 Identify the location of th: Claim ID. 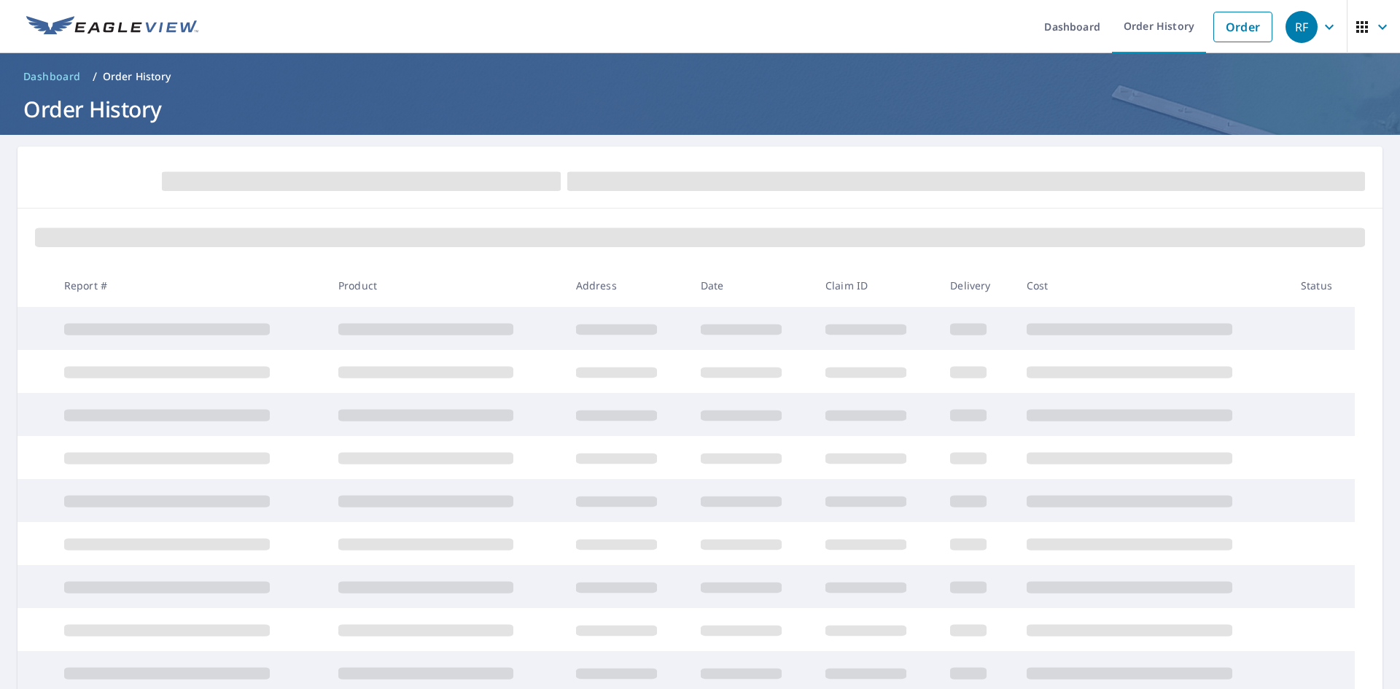
(876, 285).